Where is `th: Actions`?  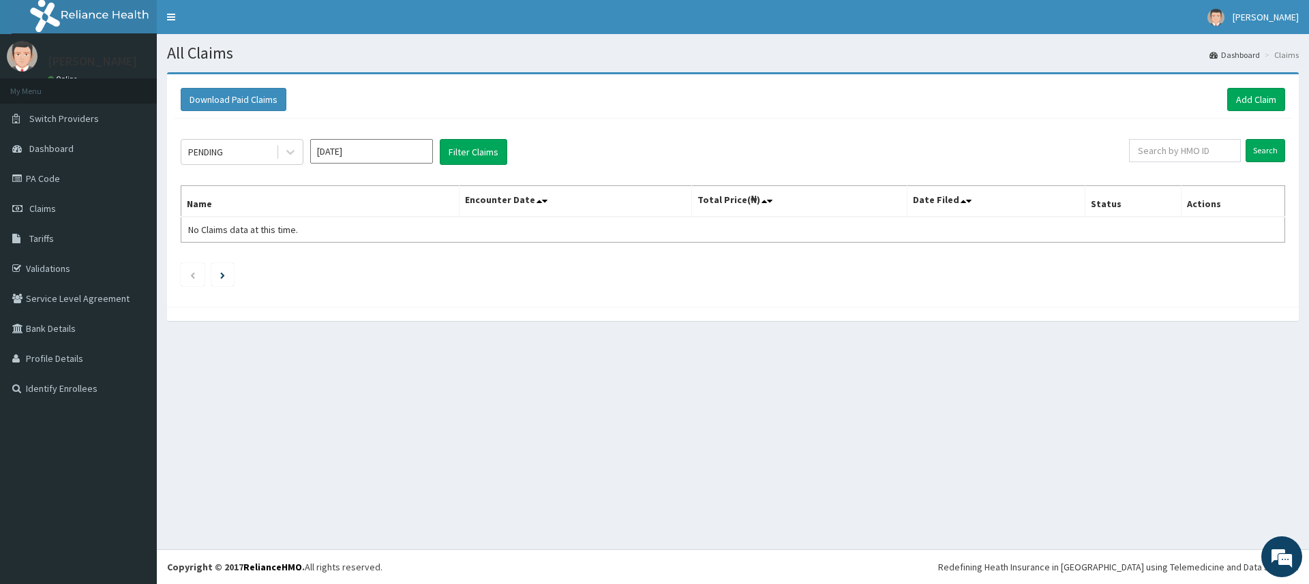
th: Actions is located at coordinates (1232, 202).